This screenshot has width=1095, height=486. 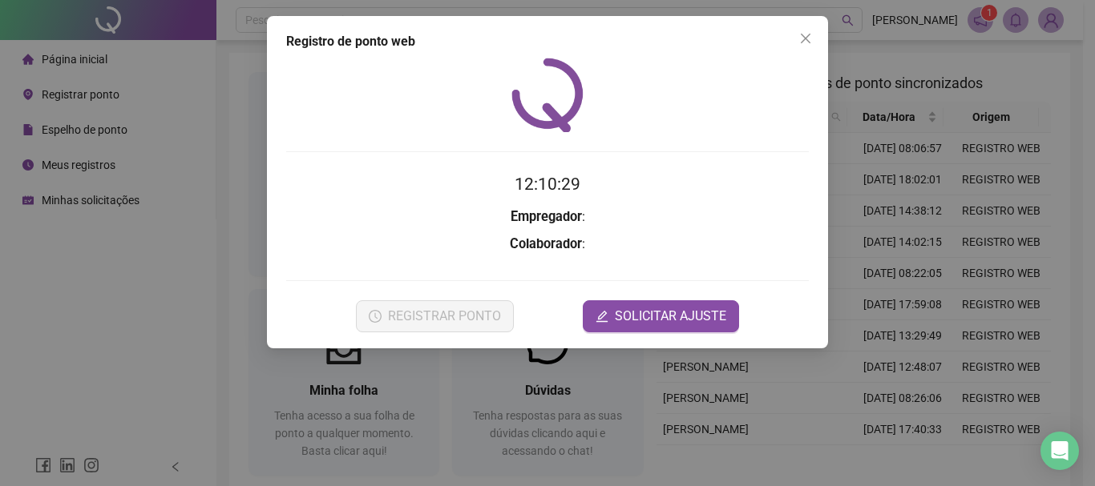 I want to click on span: SOLICITAR AJUSTE, so click(x=670, y=316).